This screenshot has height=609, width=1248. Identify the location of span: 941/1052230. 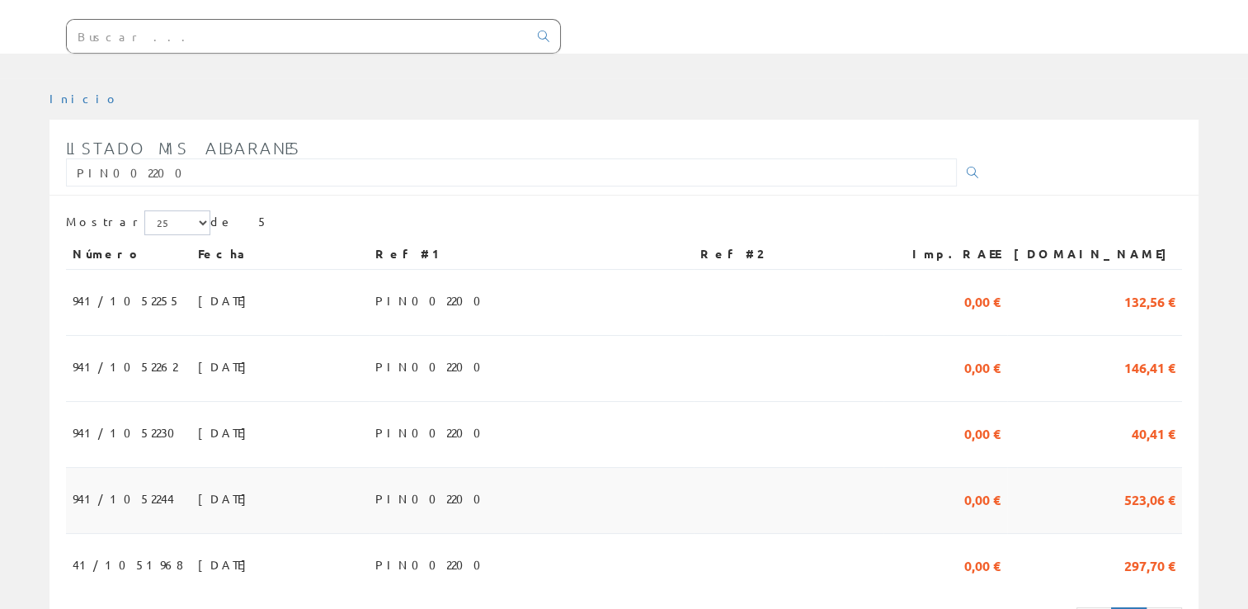
(129, 432).